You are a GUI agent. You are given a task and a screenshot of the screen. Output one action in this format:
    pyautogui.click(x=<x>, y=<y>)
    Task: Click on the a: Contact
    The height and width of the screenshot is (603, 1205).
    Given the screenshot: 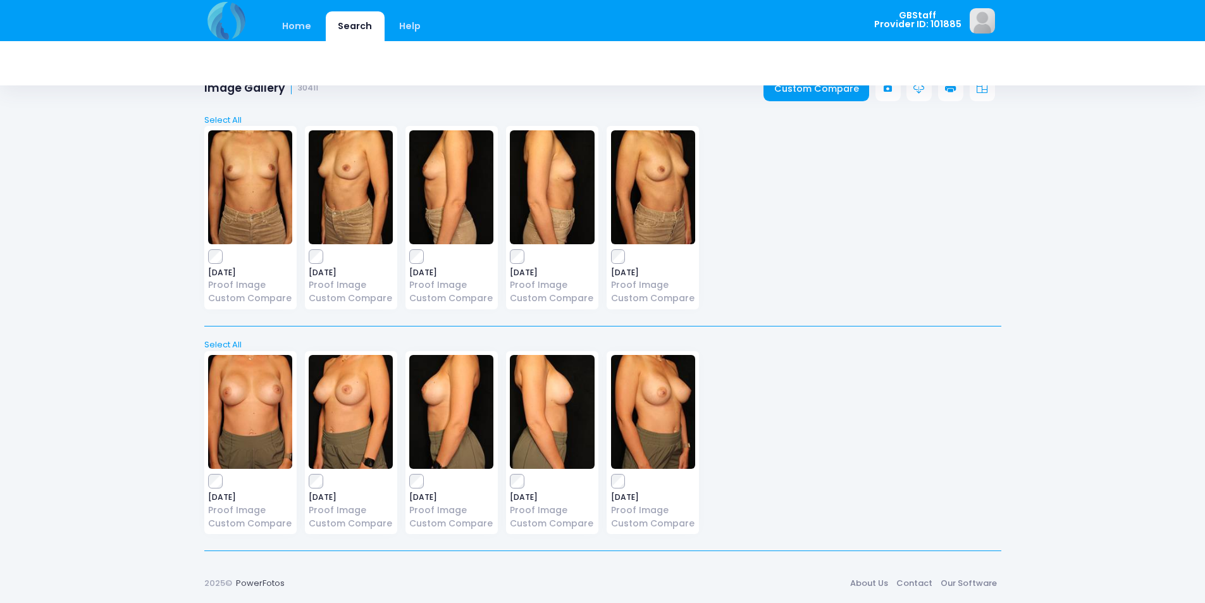 What is the action you would take?
    pyautogui.click(x=915, y=583)
    